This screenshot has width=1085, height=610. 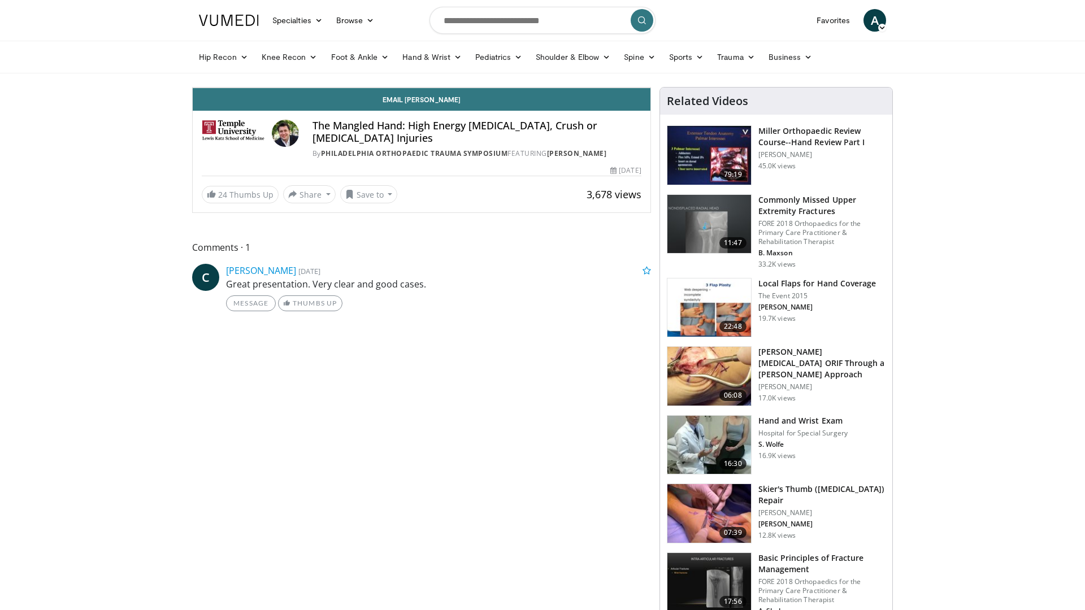 I want to click on span: 79:19, so click(x=733, y=175).